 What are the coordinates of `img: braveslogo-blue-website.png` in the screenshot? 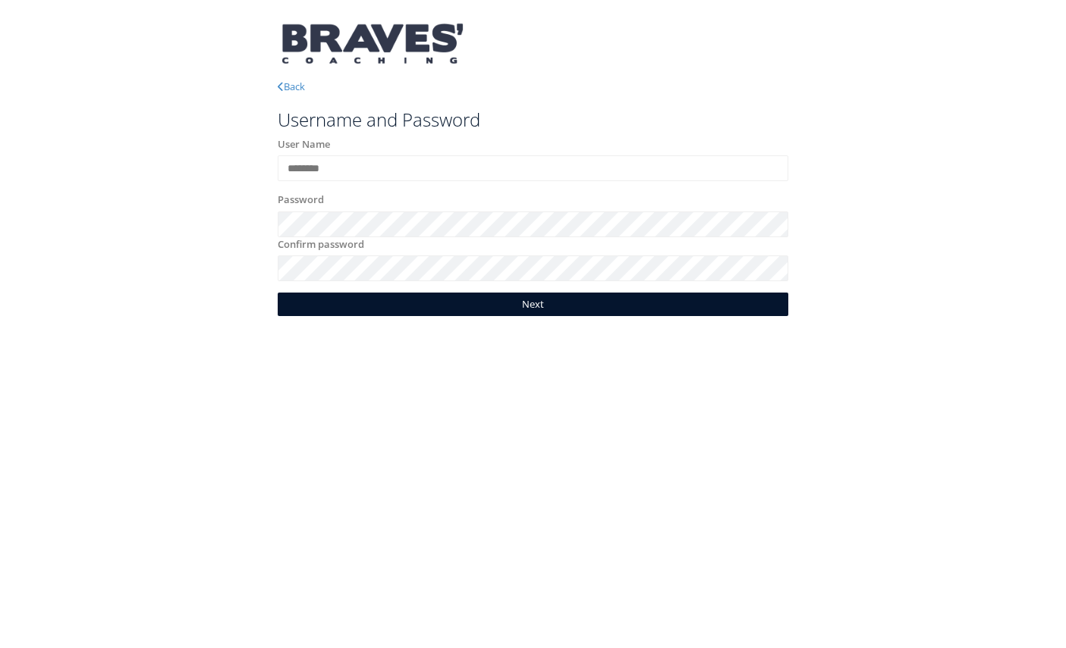 It's located at (372, 43).